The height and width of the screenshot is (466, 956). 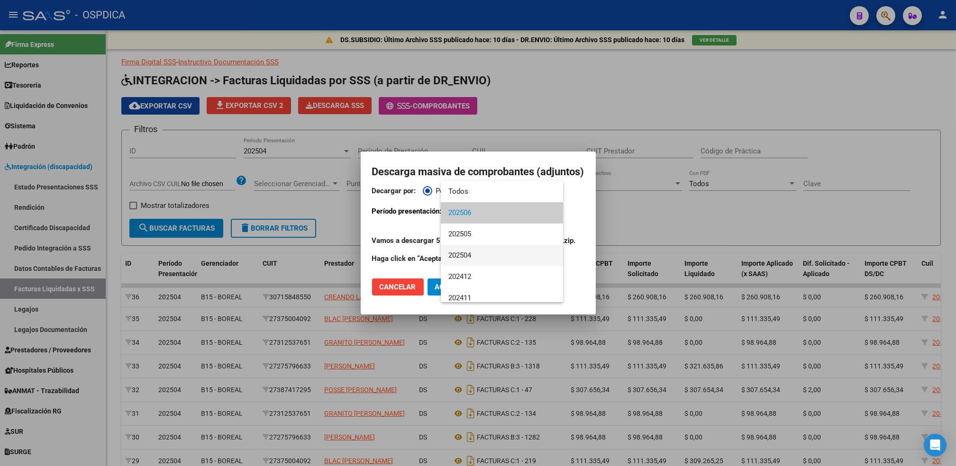 What do you see at coordinates (502, 213) in the screenshot?
I see `span: 202506` at bounding box center [502, 213].